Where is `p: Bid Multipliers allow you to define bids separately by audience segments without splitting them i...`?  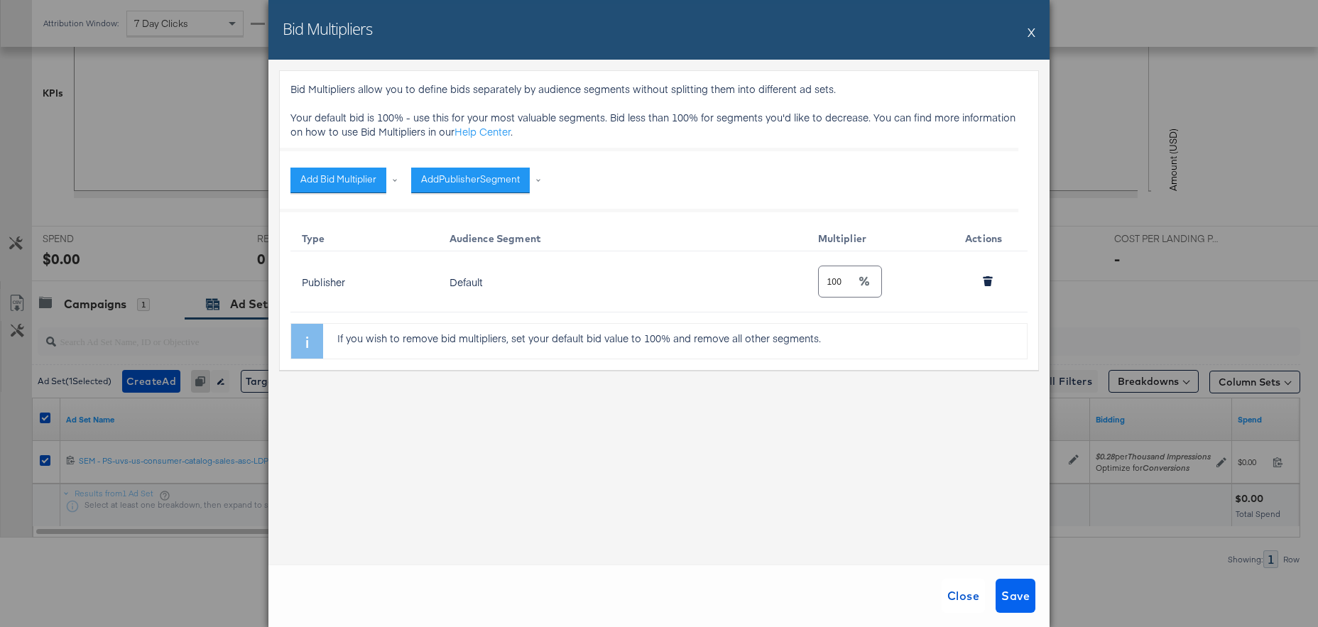
p: Bid Multipliers allow you to define bids separately by audience segments without splitting them i... is located at coordinates (659, 110).